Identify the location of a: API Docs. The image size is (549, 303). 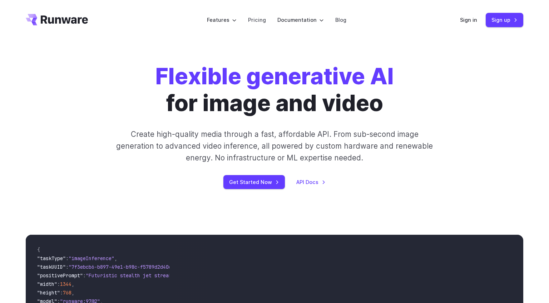
(311, 182).